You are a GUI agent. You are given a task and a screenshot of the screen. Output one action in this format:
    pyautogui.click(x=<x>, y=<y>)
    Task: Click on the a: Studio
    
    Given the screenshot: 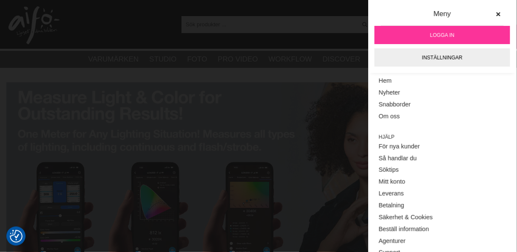 What is the action you would take?
    pyautogui.click(x=163, y=59)
    